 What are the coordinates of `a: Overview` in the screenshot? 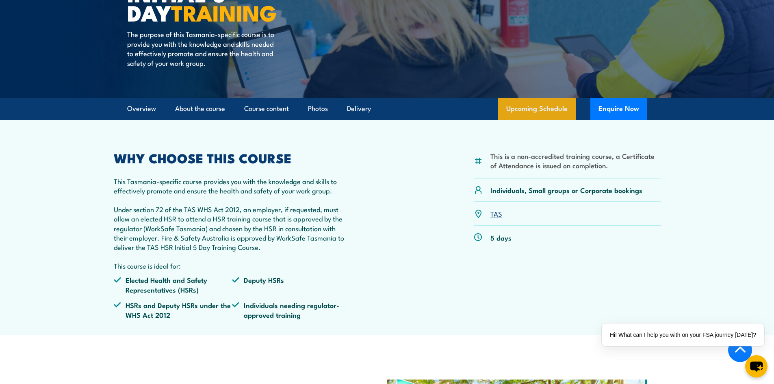 It's located at (141, 108).